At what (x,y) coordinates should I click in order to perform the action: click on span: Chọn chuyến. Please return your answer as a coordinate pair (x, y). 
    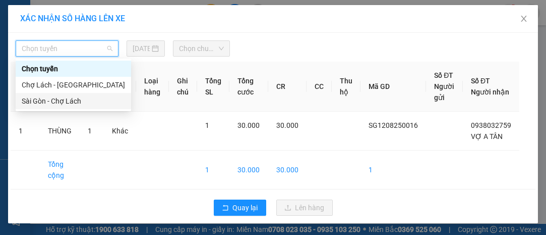
    Looking at the image, I should click on (201, 48).